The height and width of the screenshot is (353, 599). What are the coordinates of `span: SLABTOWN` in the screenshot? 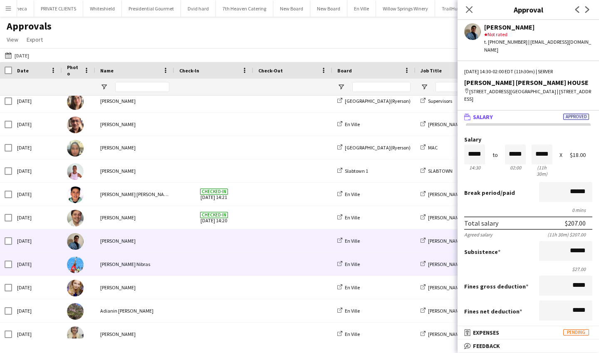 It's located at (440, 171).